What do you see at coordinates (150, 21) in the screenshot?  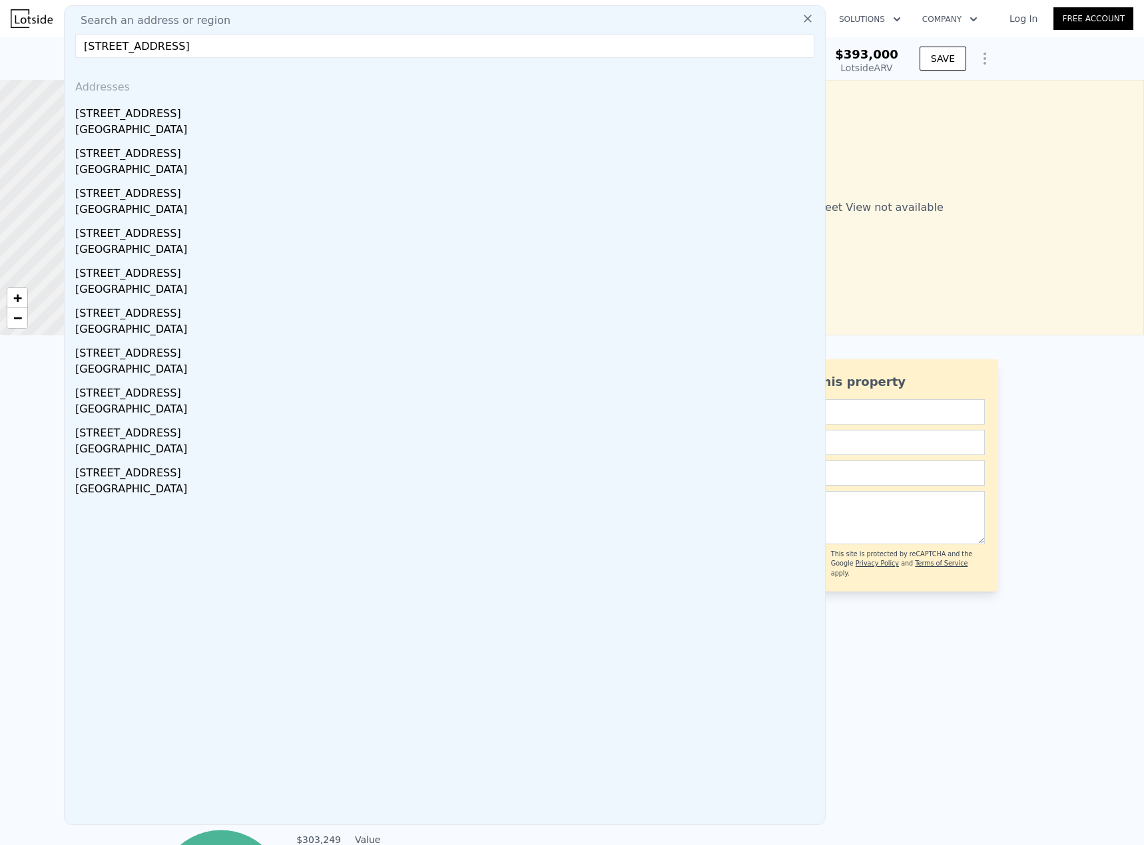 I see `span: Search an address or region` at bounding box center [150, 21].